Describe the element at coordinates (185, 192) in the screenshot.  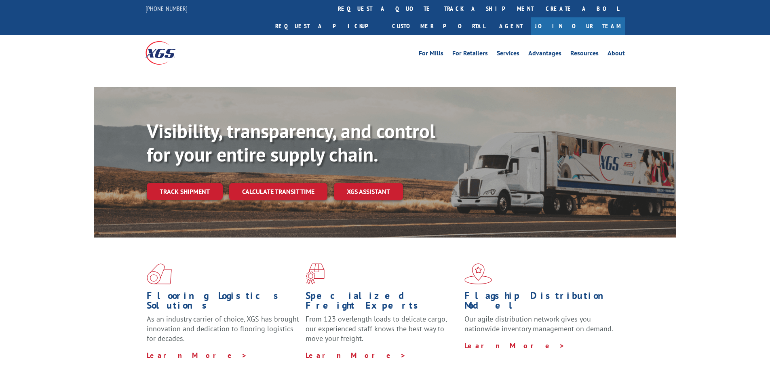
I see `a: Track shipment` at that location.